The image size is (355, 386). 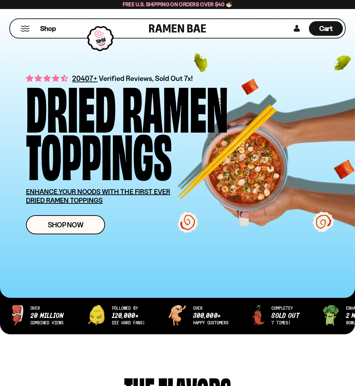 What do you see at coordinates (326, 28) in the screenshot?
I see `div: Cart` at bounding box center [326, 28].